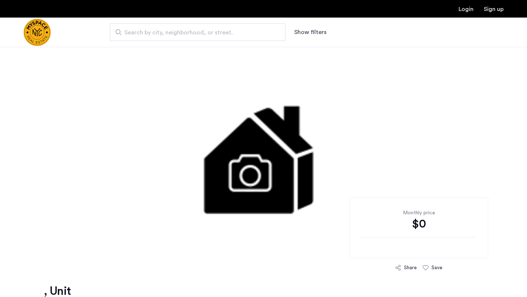  I want to click on a: Cazamio Logo, so click(37, 32).